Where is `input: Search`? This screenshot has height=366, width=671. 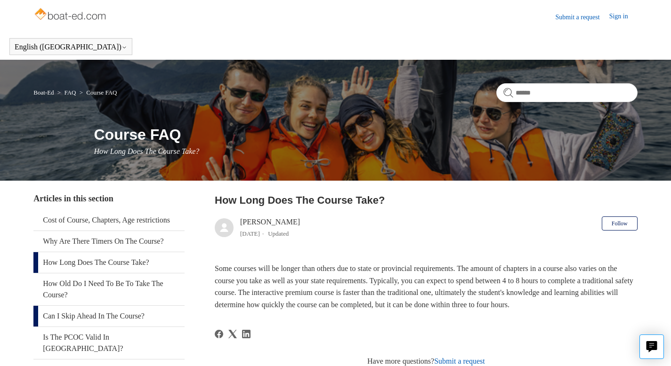
input: Search is located at coordinates (567, 93).